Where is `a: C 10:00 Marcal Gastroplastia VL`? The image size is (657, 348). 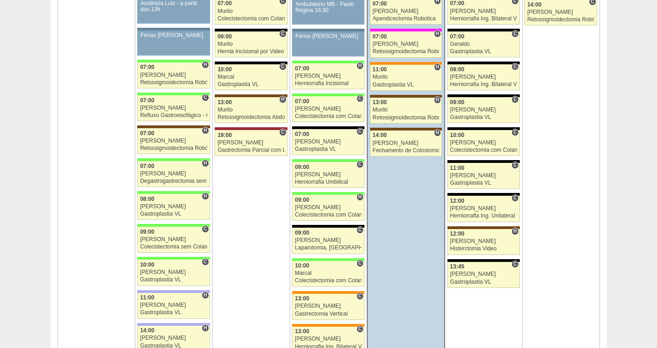
a: C 10:00 Marcal Gastroplastia VL is located at coordinates (251, 77).